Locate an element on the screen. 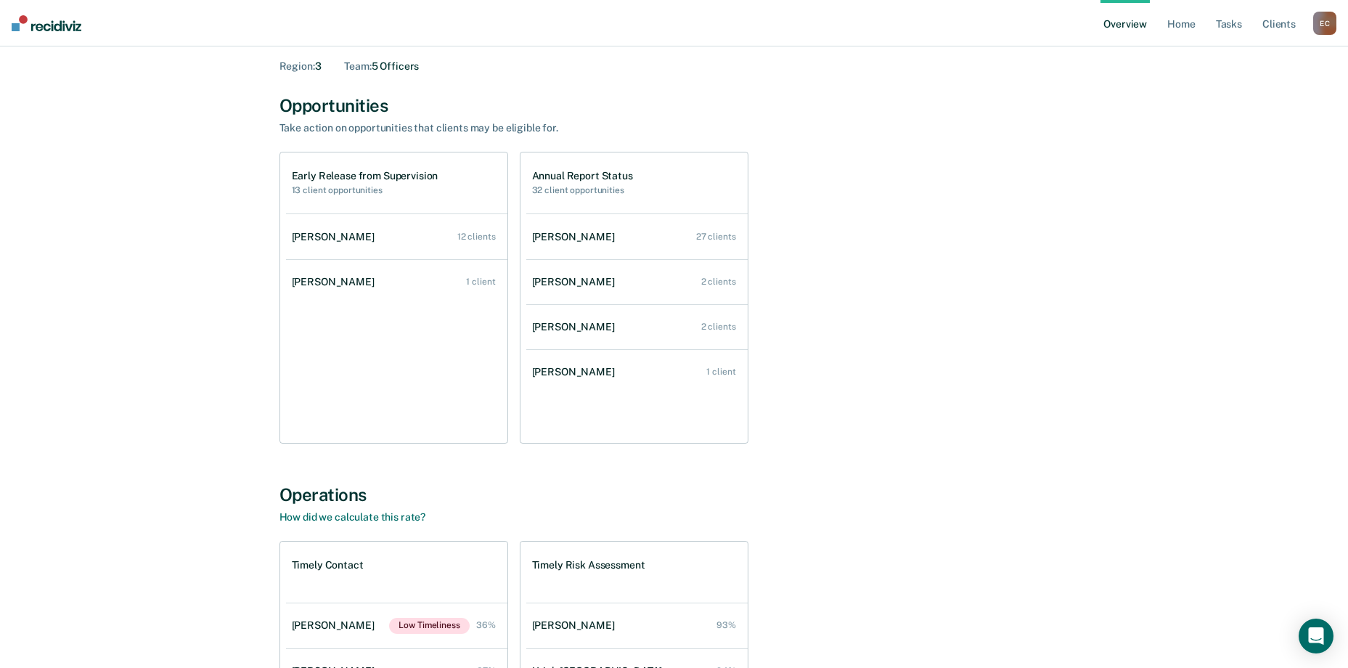  button: EC is located at coordinates (1325, 23).